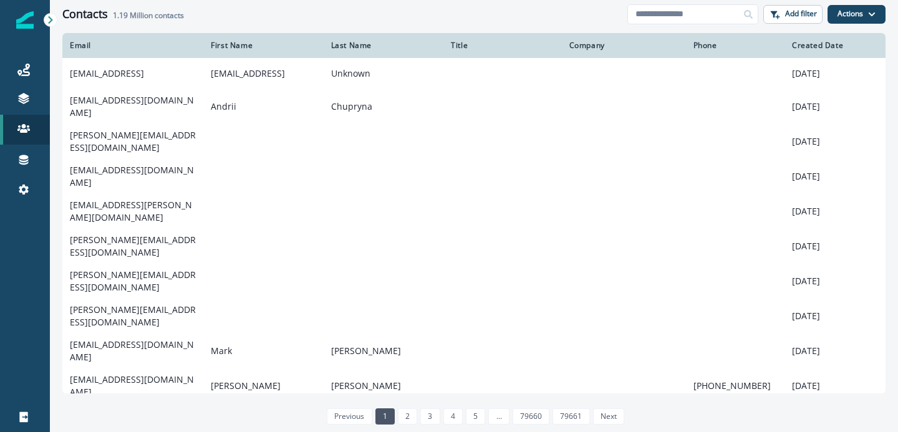 This screenshot has height=432, width=898. What do you see at coordinates (385, 417) in the screenshot?
I see `a: Page 1 is your current page` at bounding box center [385, 417].